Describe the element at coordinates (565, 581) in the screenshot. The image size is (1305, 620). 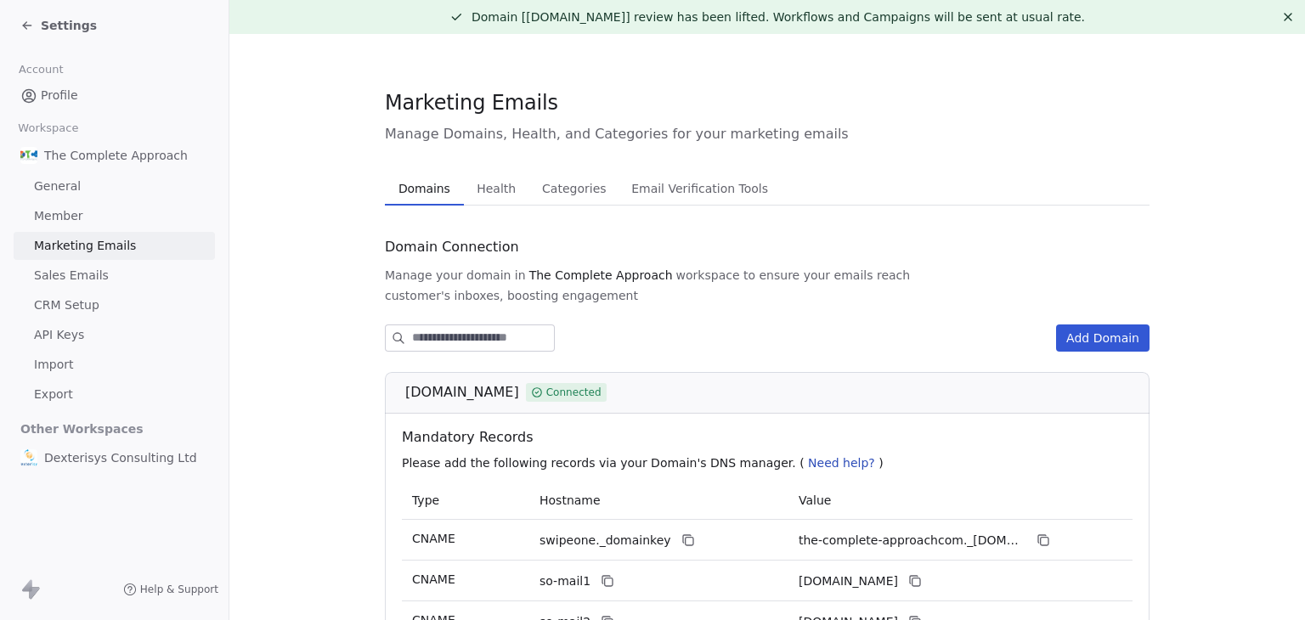
I see `span: so-mail1` at that location.